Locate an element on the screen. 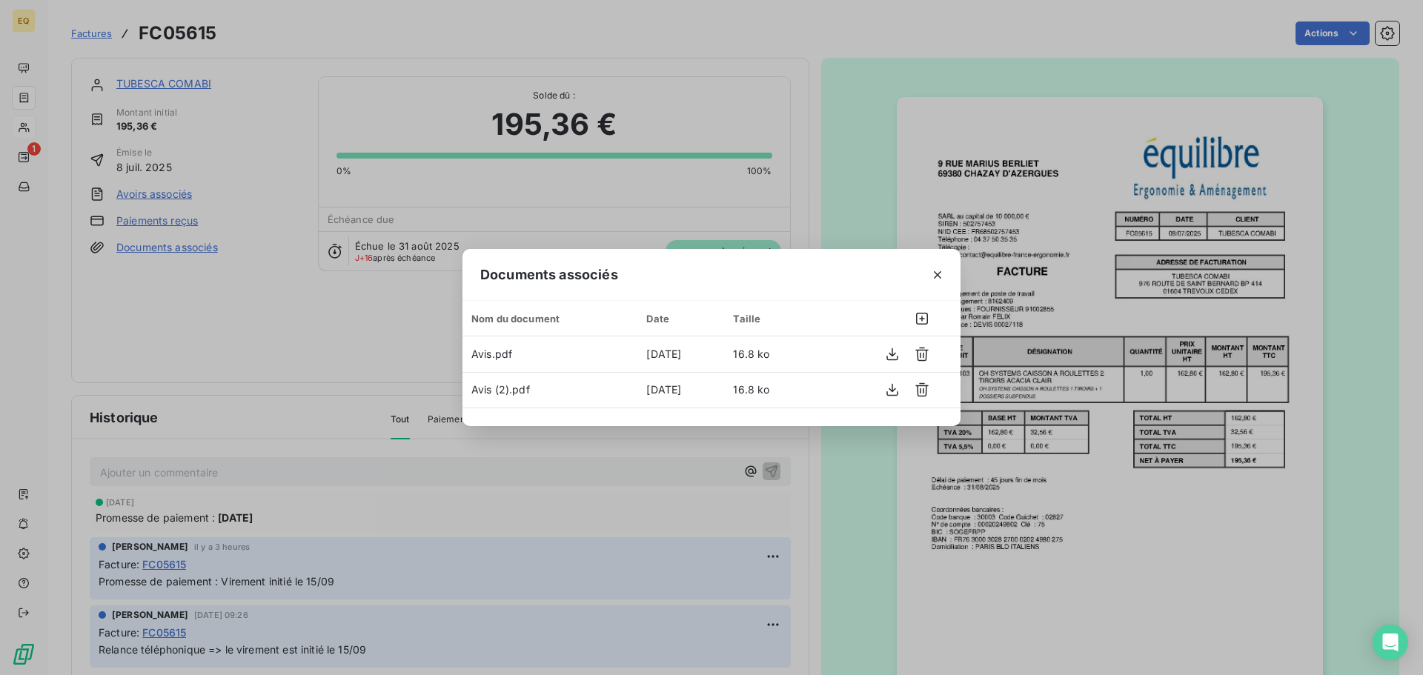  div: Date is located at coordinates (680, 319).